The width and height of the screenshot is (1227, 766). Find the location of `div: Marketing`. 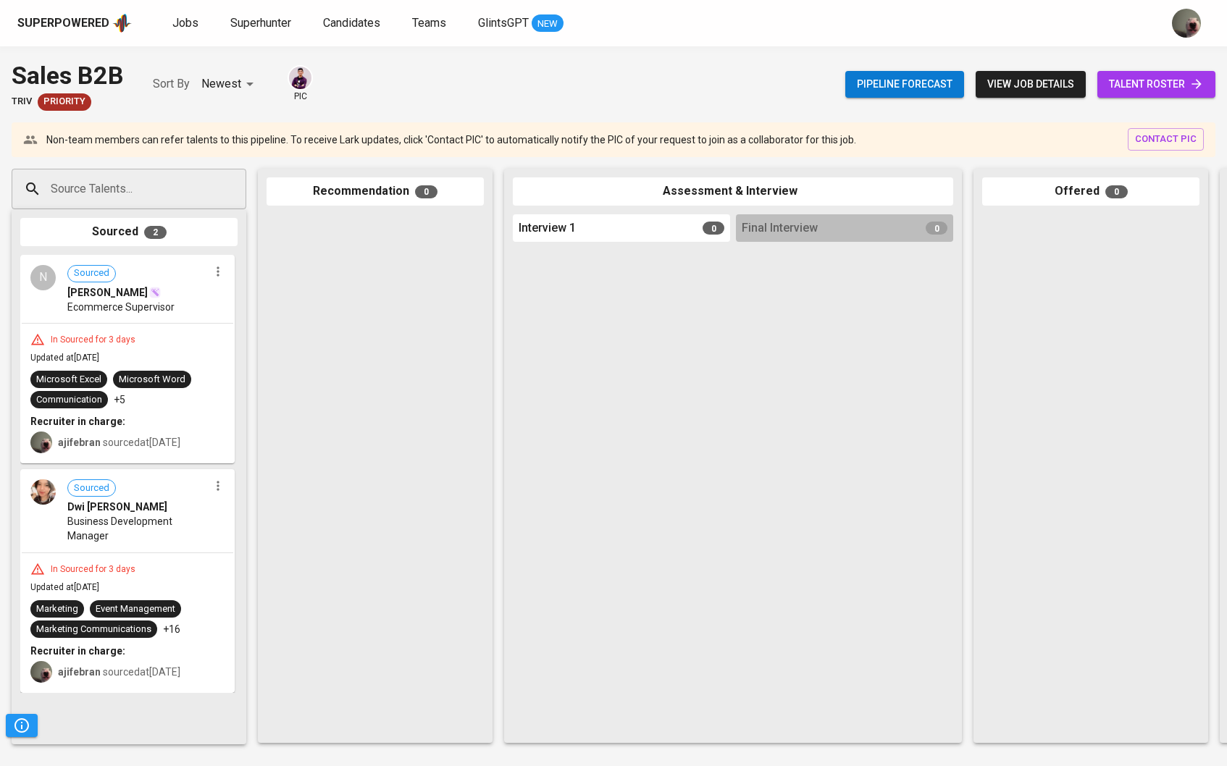

div: Marketing is located at coordinates (57, 609).